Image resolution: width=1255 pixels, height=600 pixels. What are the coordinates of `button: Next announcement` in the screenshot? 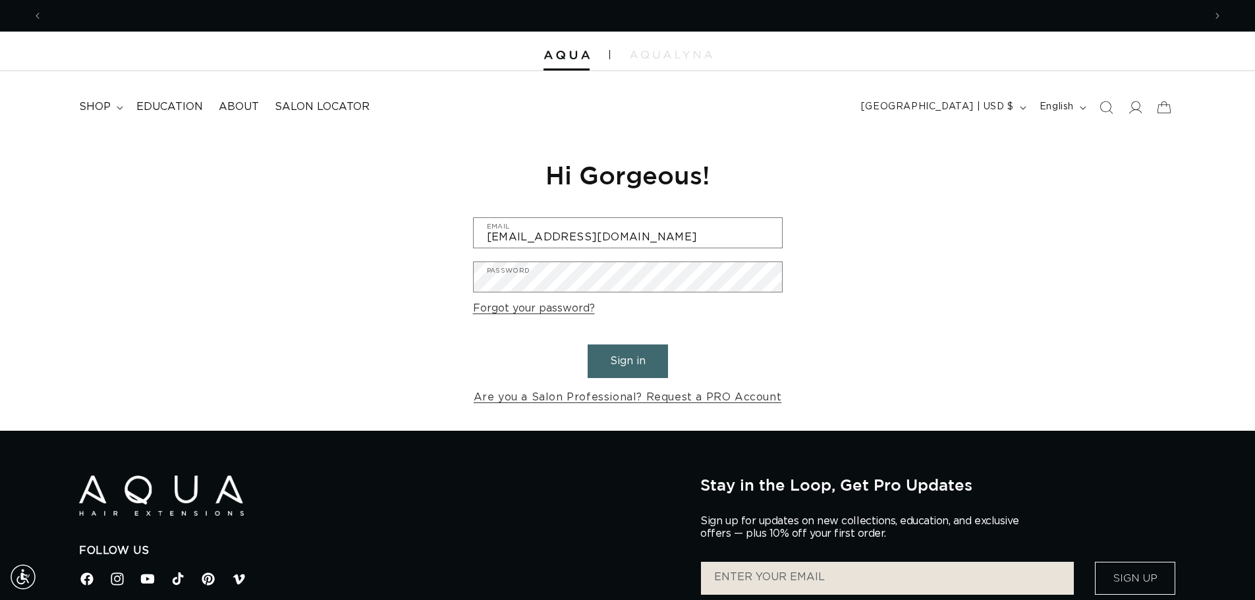 It's located at (1217, 16).